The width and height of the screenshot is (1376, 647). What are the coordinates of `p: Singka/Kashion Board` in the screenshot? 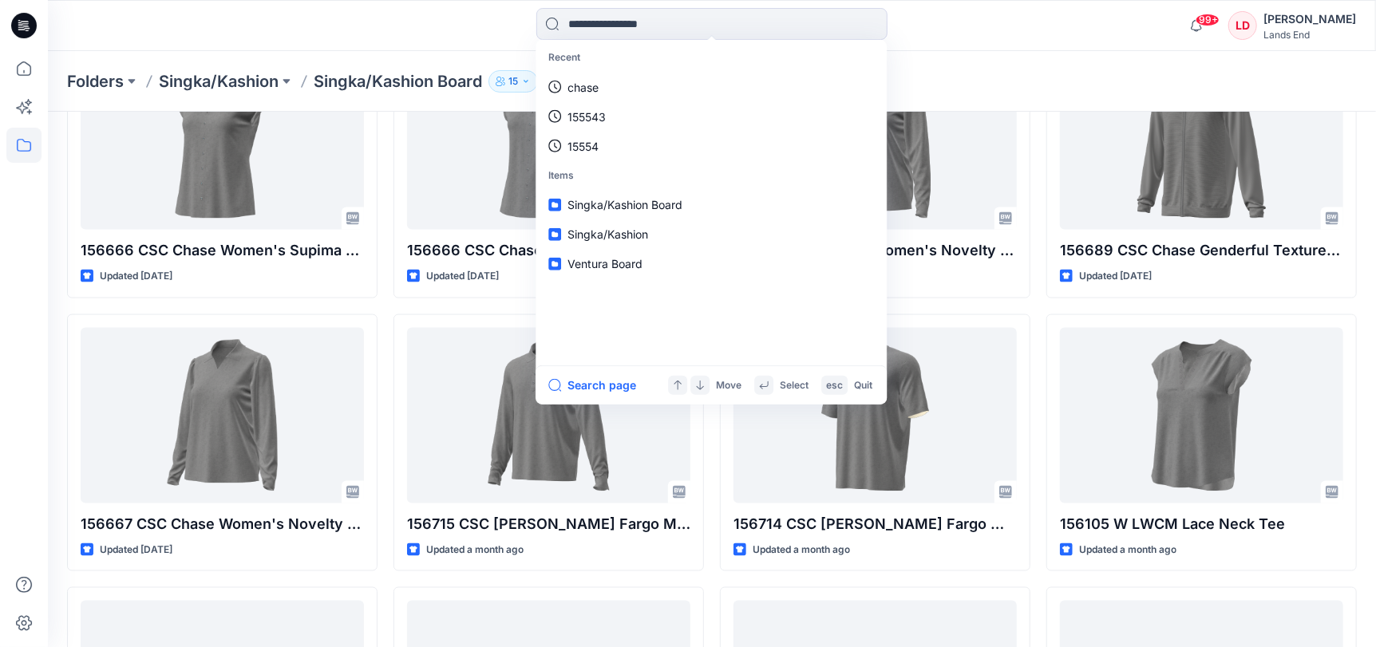 It's located at (397, 81).